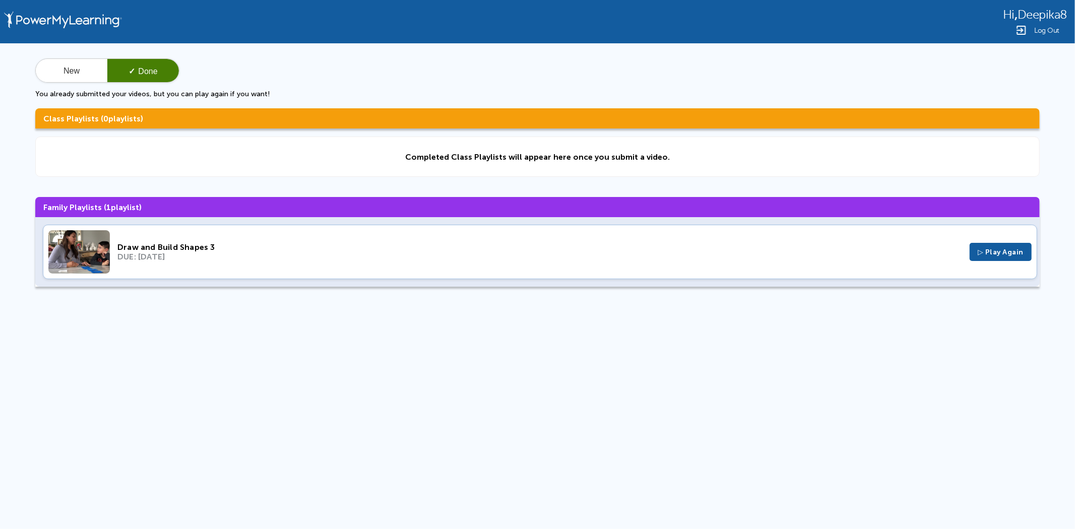 The height and width of the screenshot is (529, 1075). Describe the element at coordinates (537, 94) in the screenshot. I see `p: You already submitted your videos, but you can play again if you want!` at that location.